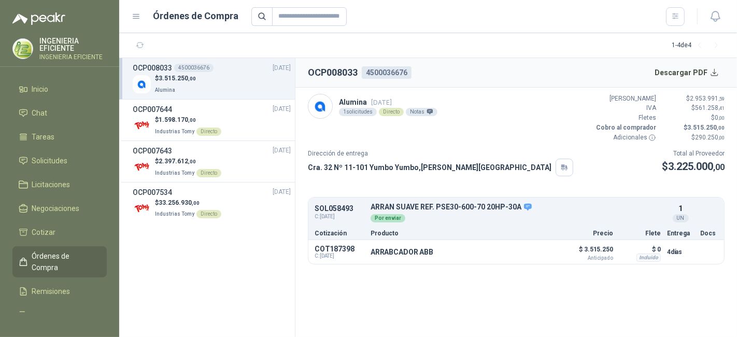 The width and height of the screenshot is (737, 337). I want to click on a: Configuración, so click(60, 315).